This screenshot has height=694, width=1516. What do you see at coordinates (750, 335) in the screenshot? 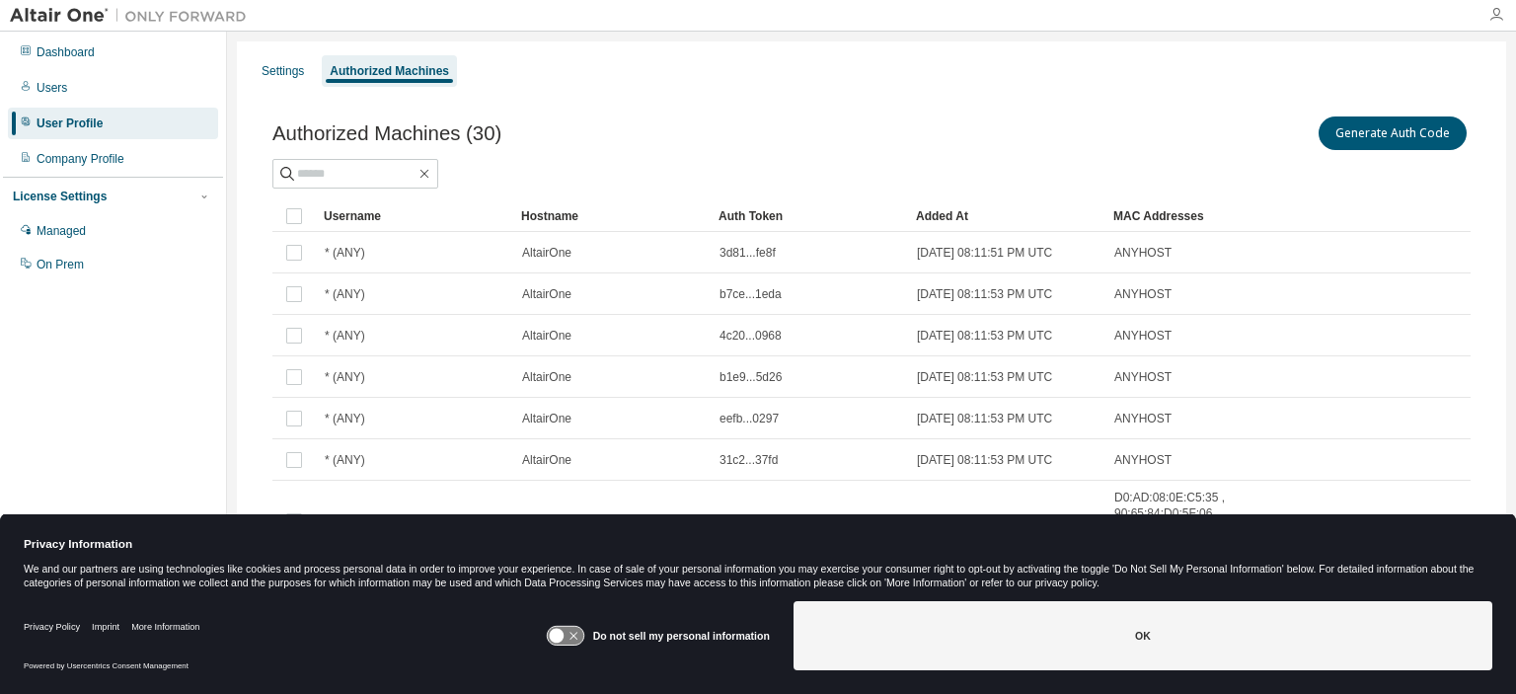
I see `span: 4c20...0968` at bounding box center [750, 335].